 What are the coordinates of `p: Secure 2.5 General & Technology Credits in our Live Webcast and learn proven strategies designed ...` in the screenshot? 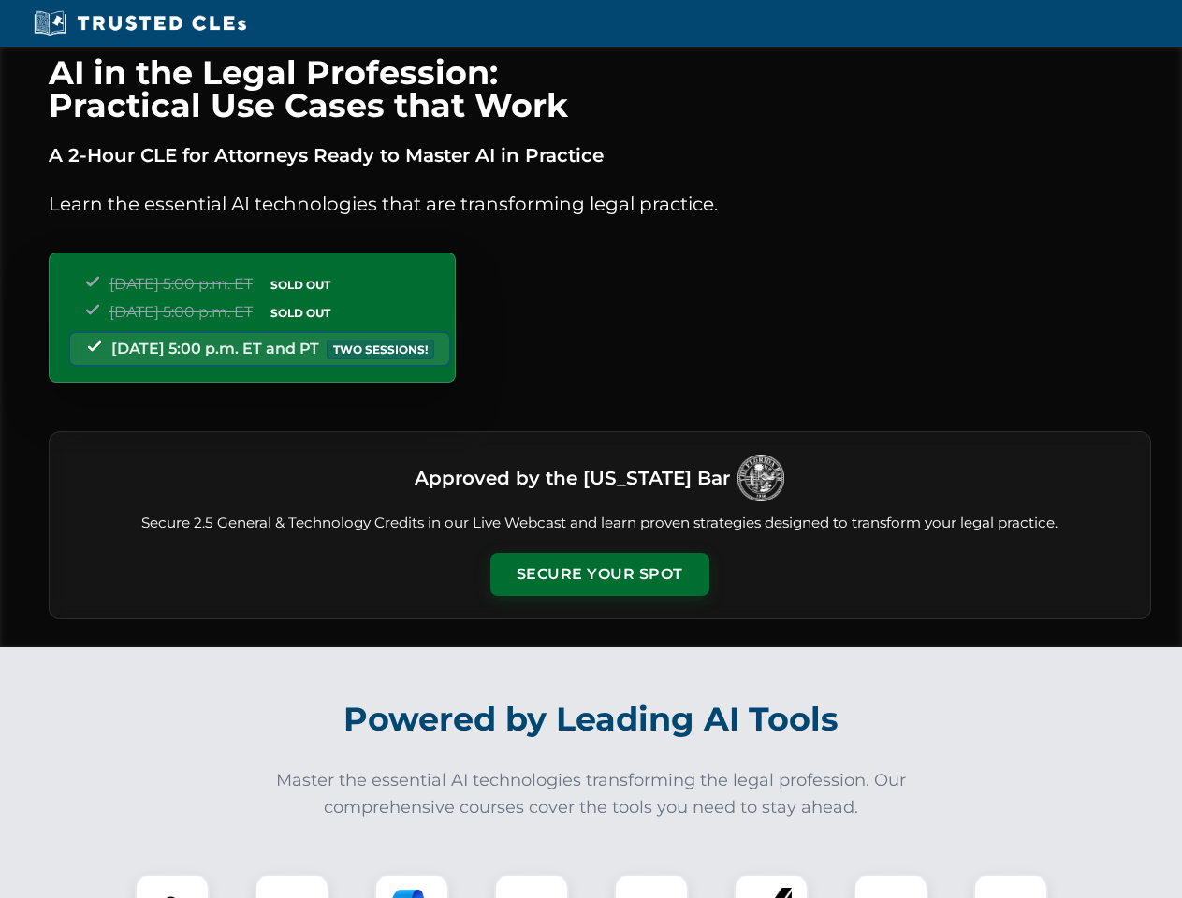 It's located at (600, 523).